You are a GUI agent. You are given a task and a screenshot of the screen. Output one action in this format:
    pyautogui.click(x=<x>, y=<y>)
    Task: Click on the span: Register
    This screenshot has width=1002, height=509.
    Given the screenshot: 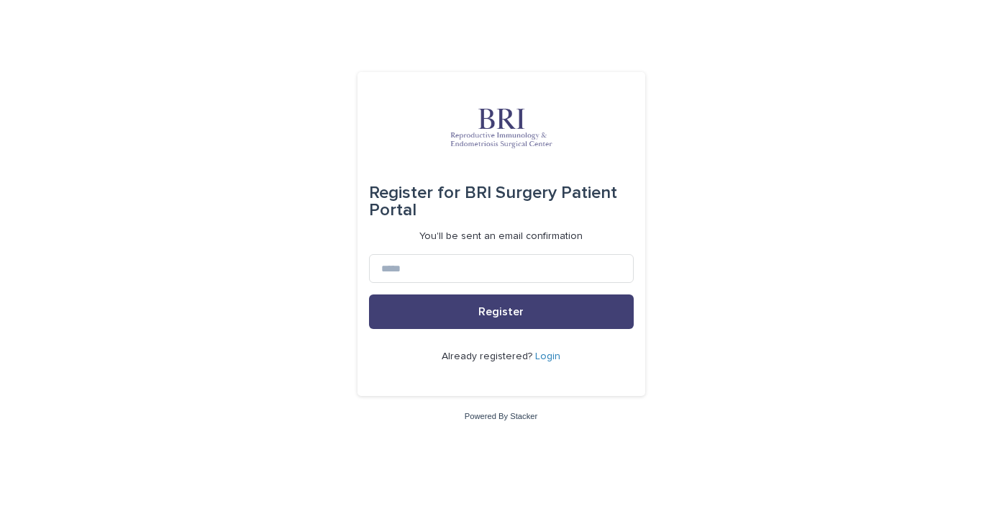 What is the action you would take?
    pyautogui.click(x=501, y=312)
    